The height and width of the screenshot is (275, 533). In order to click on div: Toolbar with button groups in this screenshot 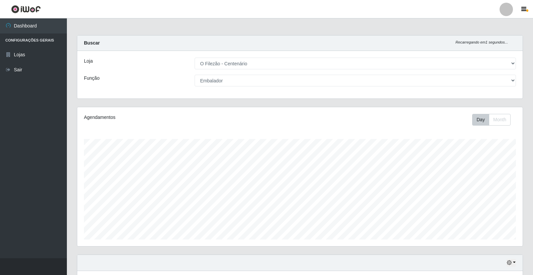, I will do `click(494, 119)`.